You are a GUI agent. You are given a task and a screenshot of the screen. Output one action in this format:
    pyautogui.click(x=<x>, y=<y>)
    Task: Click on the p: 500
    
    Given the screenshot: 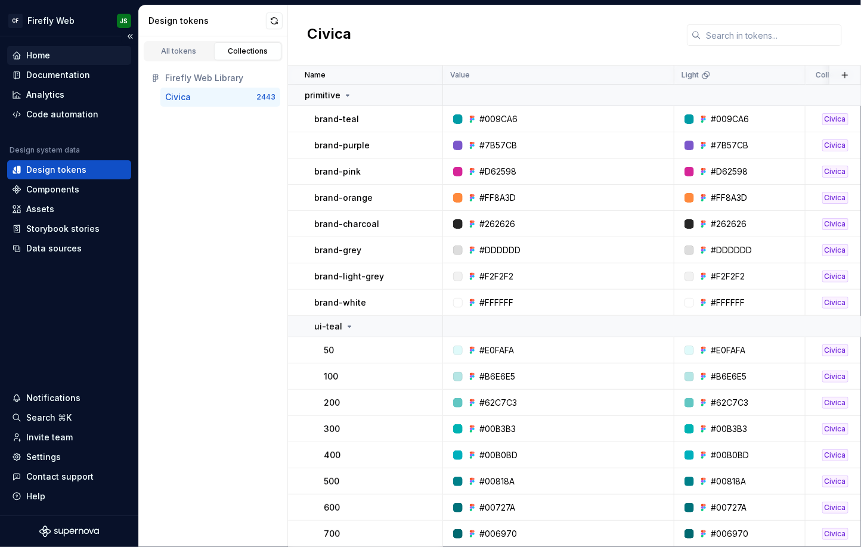 What is the action you would take?
    pyautogui.click(x=332, y=482)
    